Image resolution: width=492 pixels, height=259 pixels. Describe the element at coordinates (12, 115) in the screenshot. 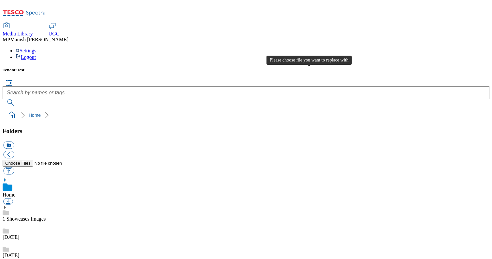

I see `a: home` at that location.